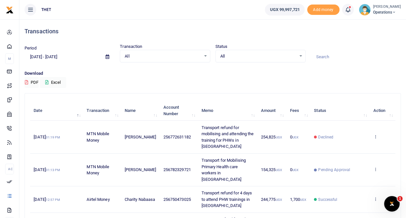 The image size is (406, 218). I want to click on li: Toup your wallet, so click(324, 10).